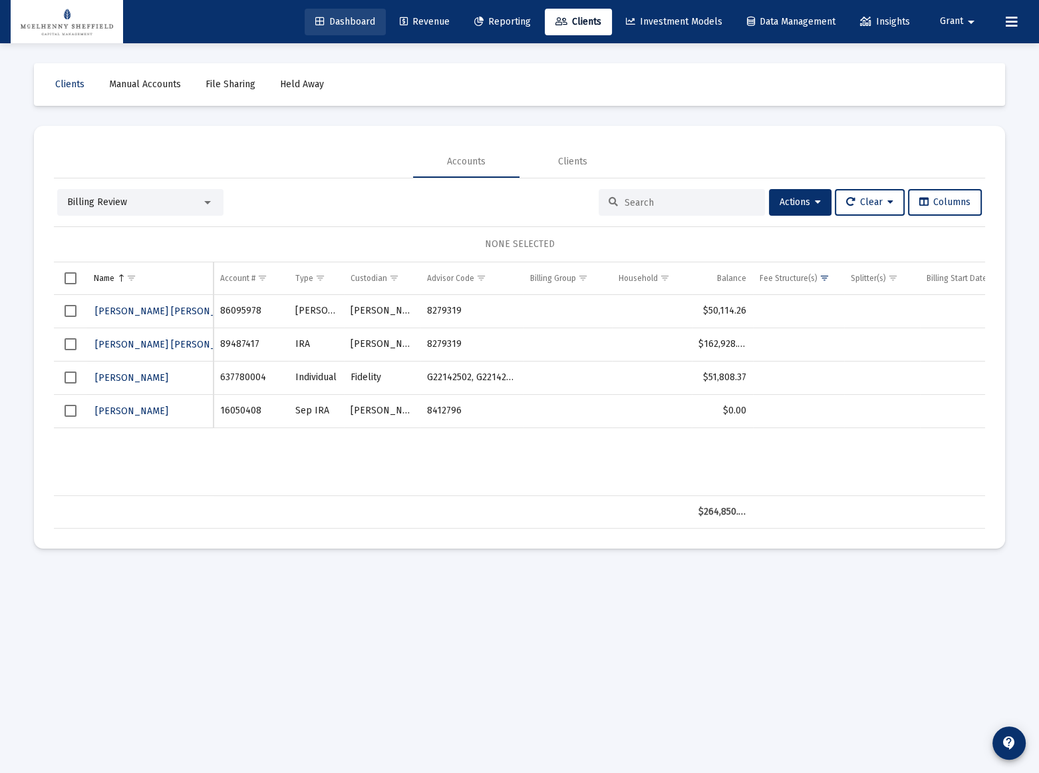 Image resolution: width=1039 pixels, height=773 pixels. Describe the element at coordinates (973, 278) in the screenshot. I see `td: Column Billing Start Date` at that location.